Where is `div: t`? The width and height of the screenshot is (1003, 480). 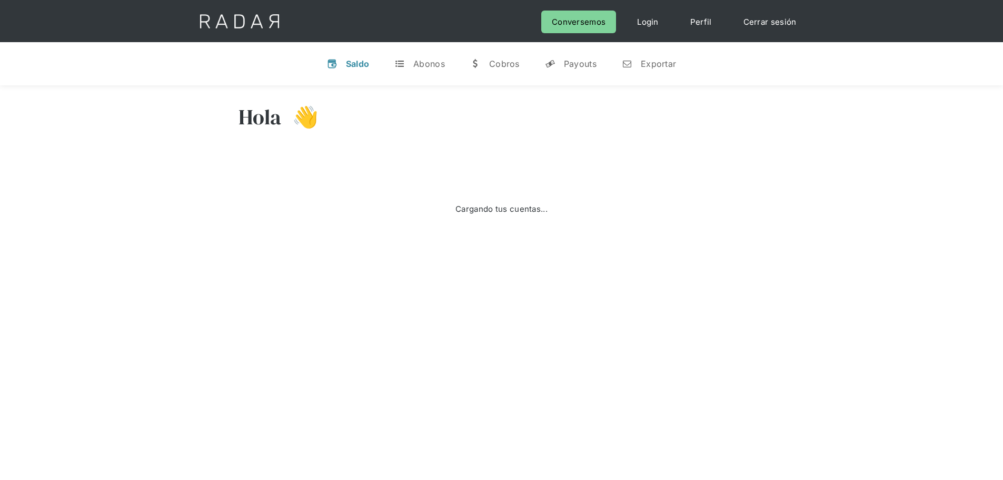
div: t is located at coordinates (400, 64).